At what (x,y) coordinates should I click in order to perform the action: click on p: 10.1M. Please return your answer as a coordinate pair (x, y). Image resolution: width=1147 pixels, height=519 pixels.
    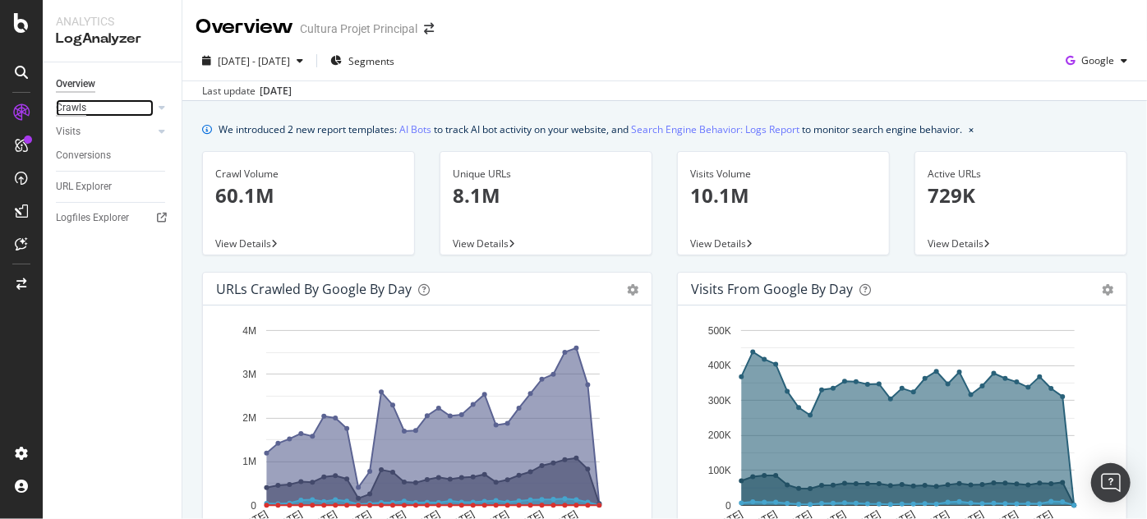
    Looking at the image, I should click on (783, 195).